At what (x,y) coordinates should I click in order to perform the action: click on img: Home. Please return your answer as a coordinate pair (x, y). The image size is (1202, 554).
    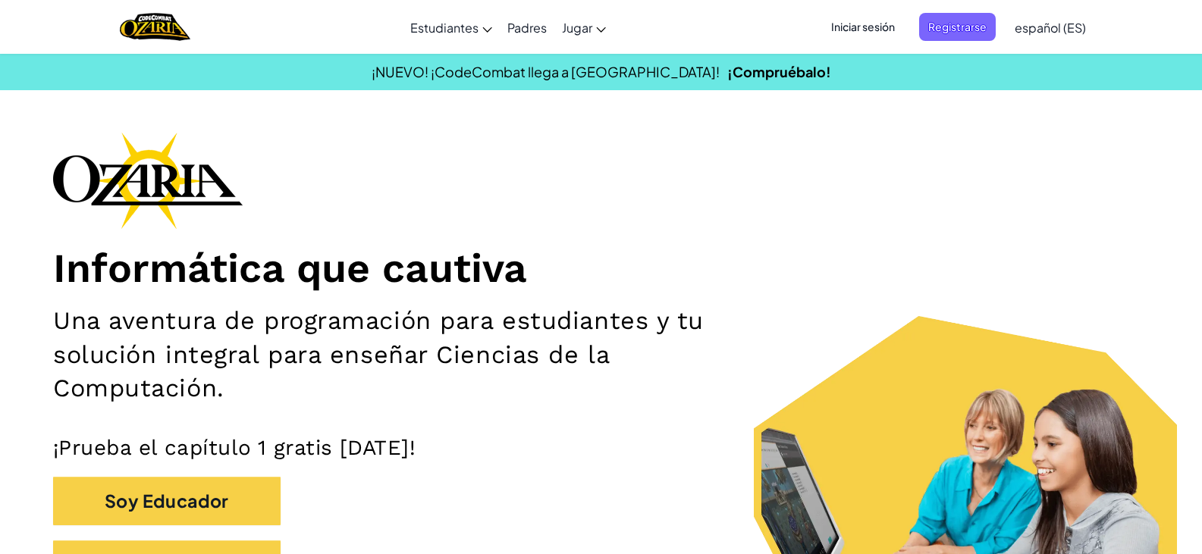
    Looking at the image, I should click on (155, 27).